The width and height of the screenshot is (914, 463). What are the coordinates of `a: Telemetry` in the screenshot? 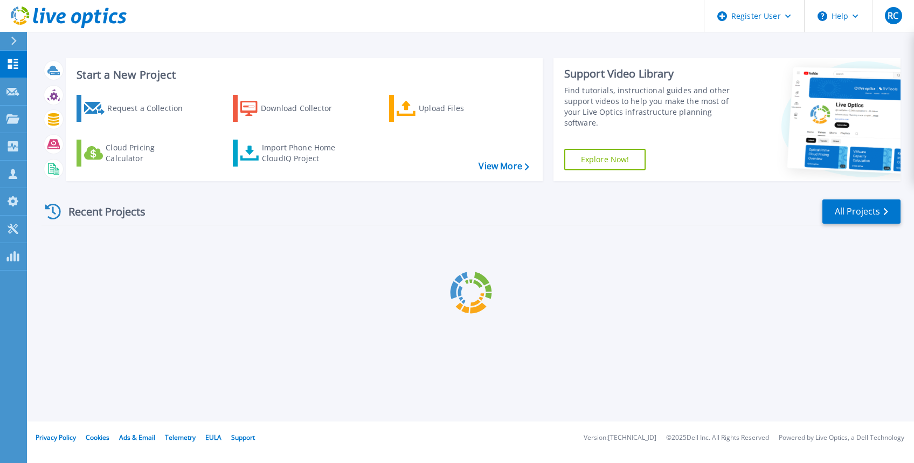 It's located at (180, 437).